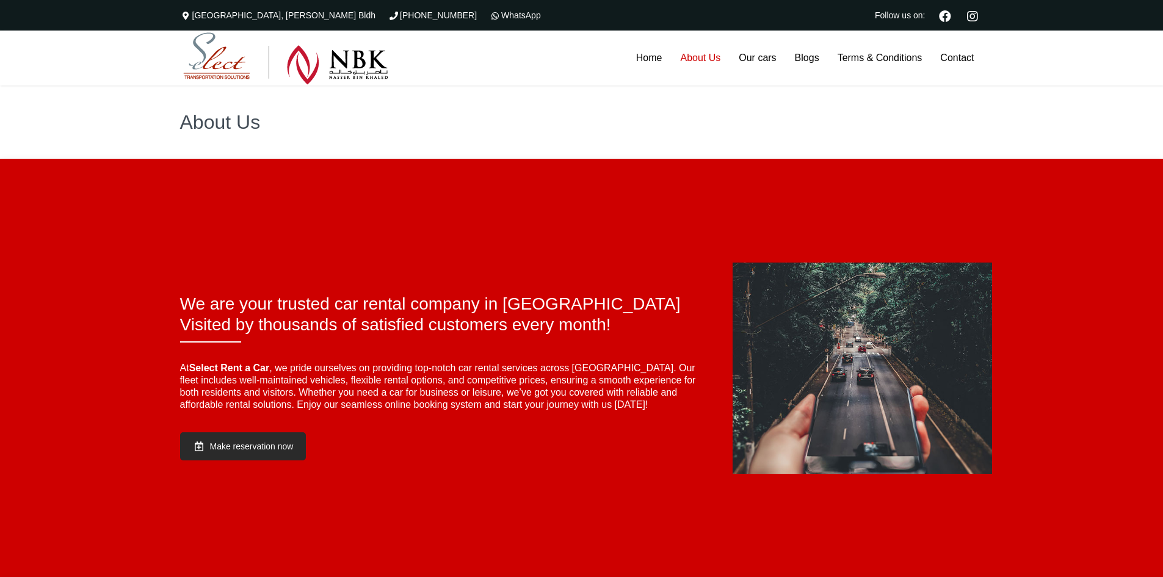 This screenshot has height=577, width=1163. What do you see at coordinates (230, 368) in the screenshot?
I see `strong: Select Rent a Car` at bounding box center [230, 368].